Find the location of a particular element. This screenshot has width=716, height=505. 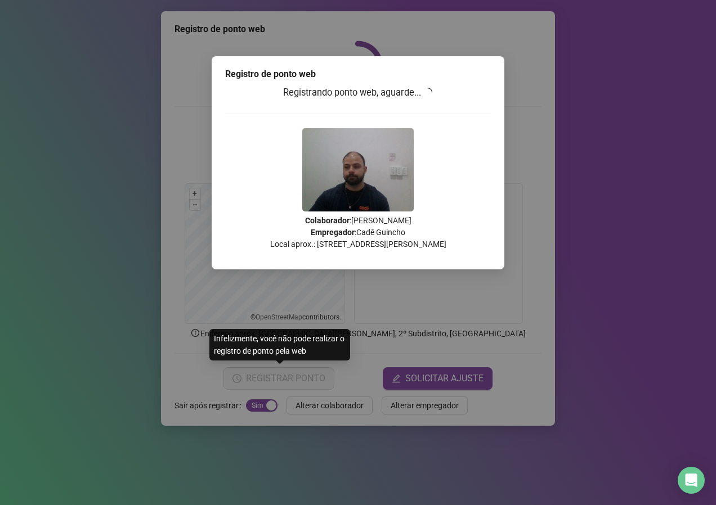

strong: Empregador is located at coordinates (333, 232).